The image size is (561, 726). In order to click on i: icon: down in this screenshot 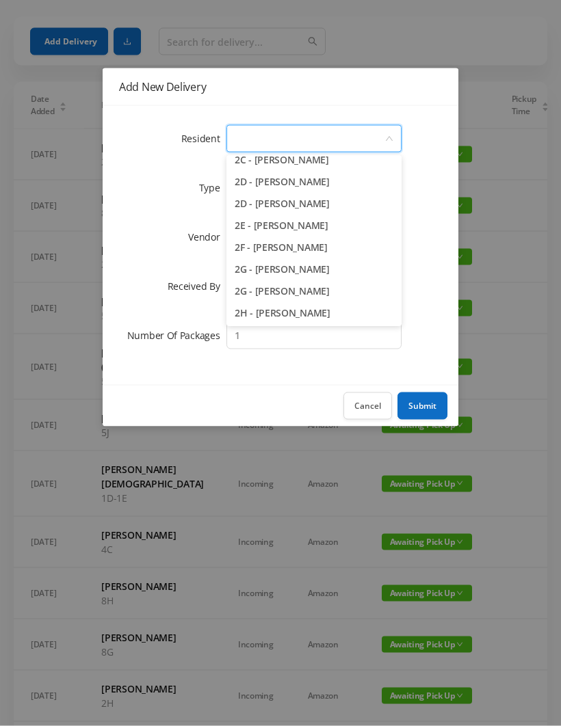, I will do `click(389, 139)`.